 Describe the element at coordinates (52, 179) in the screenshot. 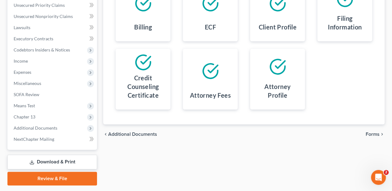

I see `a: Review & File` at that location.